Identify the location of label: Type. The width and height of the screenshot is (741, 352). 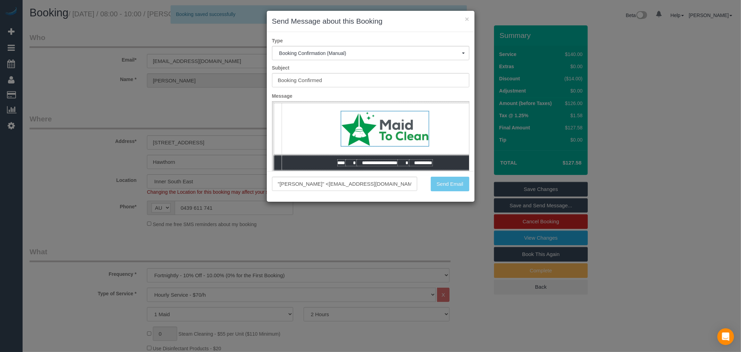
(371, 41).